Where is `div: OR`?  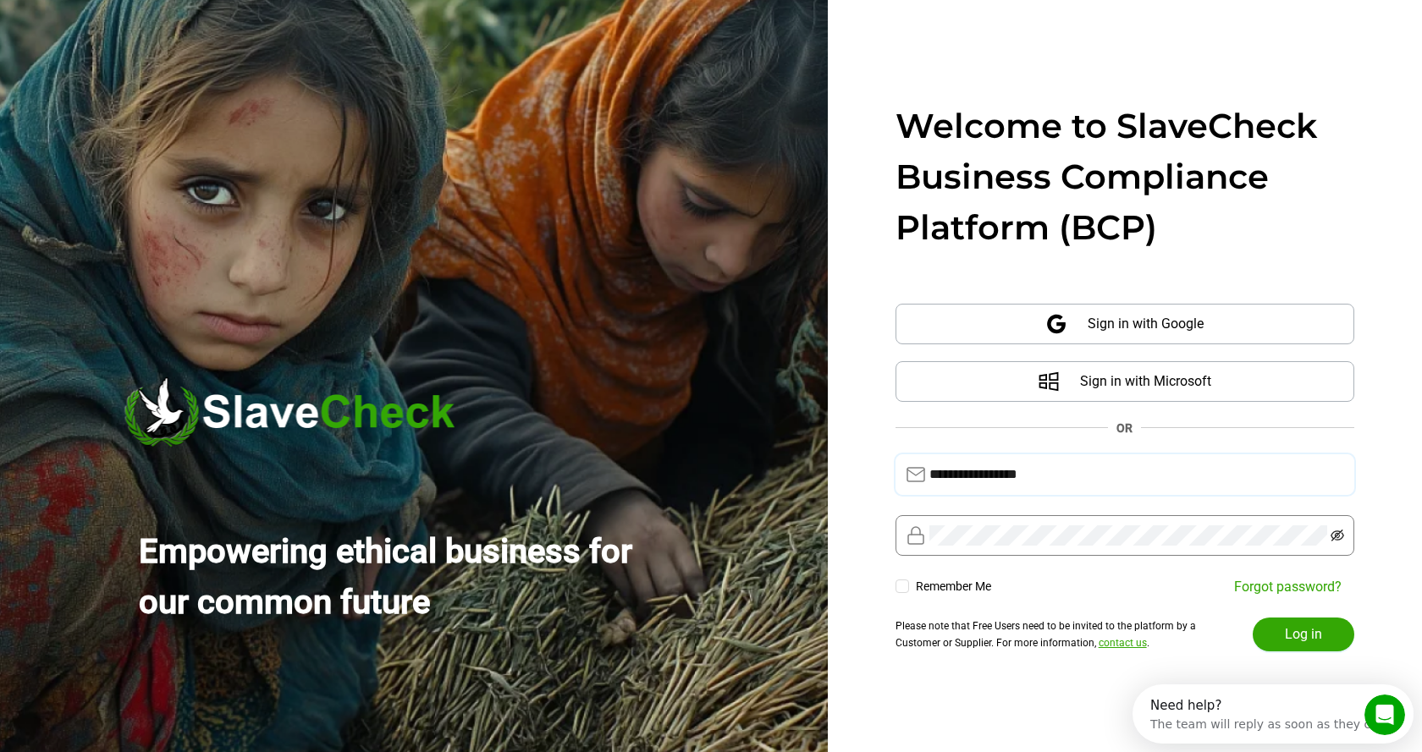 div: OR is located at coordinates (1124, 428).